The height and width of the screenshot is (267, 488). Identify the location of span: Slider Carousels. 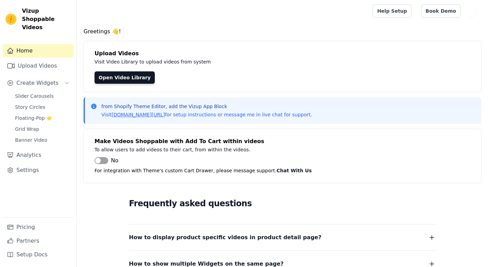
(34, 96).